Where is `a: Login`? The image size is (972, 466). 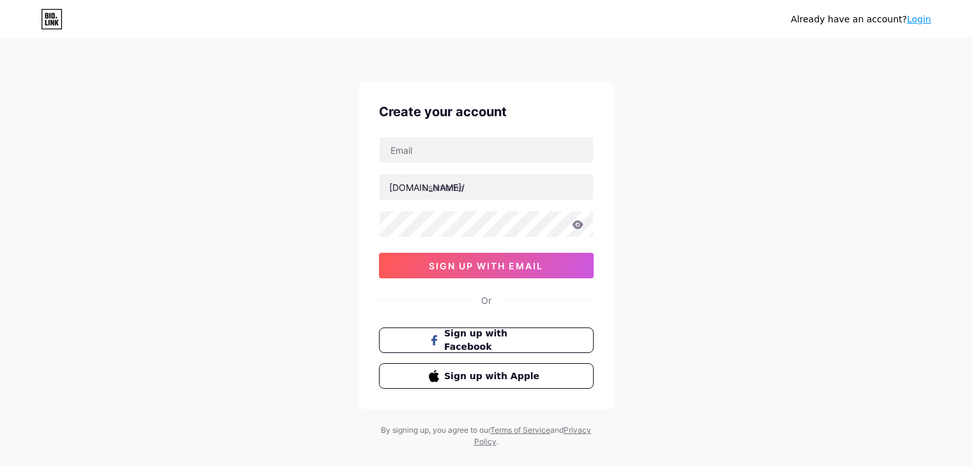 a: Login is located at coordinates (919, 19).